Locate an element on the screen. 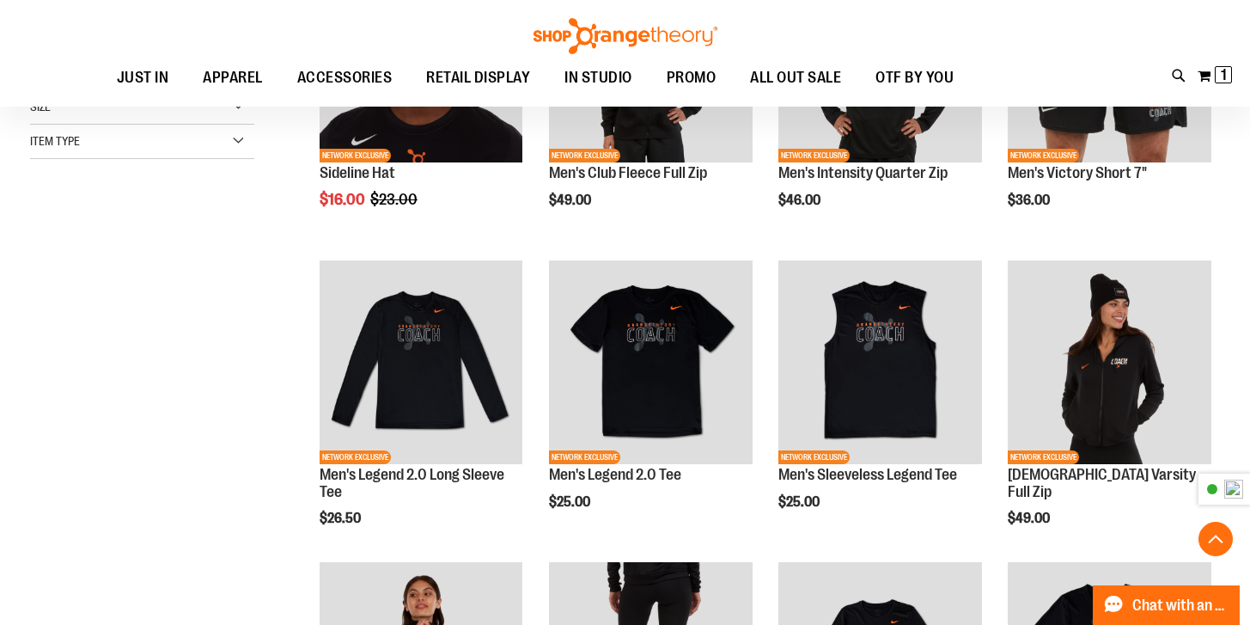 The width and height of the screenshot is (1250, 625). a: Men's Club Fleece Full Zip is located at coordinates (628, 173).